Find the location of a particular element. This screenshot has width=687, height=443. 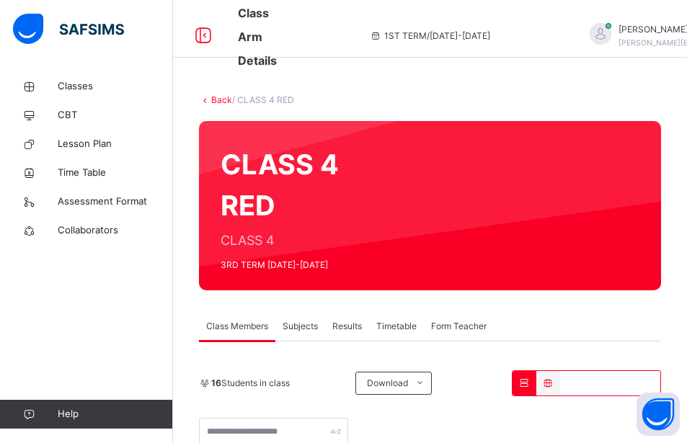

span: Class Arm Details is located at coordinates (257, 37).